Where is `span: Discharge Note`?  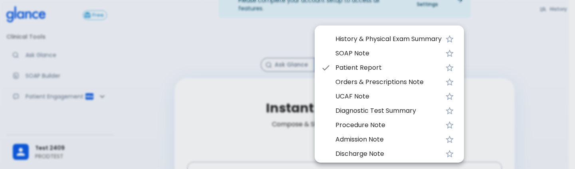
span: Discharge Note is located at coordinates (389, 154).